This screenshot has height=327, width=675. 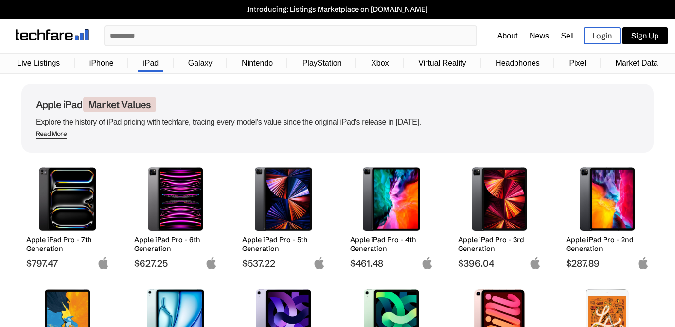 What do you see at coordinates (151, 63) in the screenshot?
I see `a: iPad` at bounding box center [151, 63].